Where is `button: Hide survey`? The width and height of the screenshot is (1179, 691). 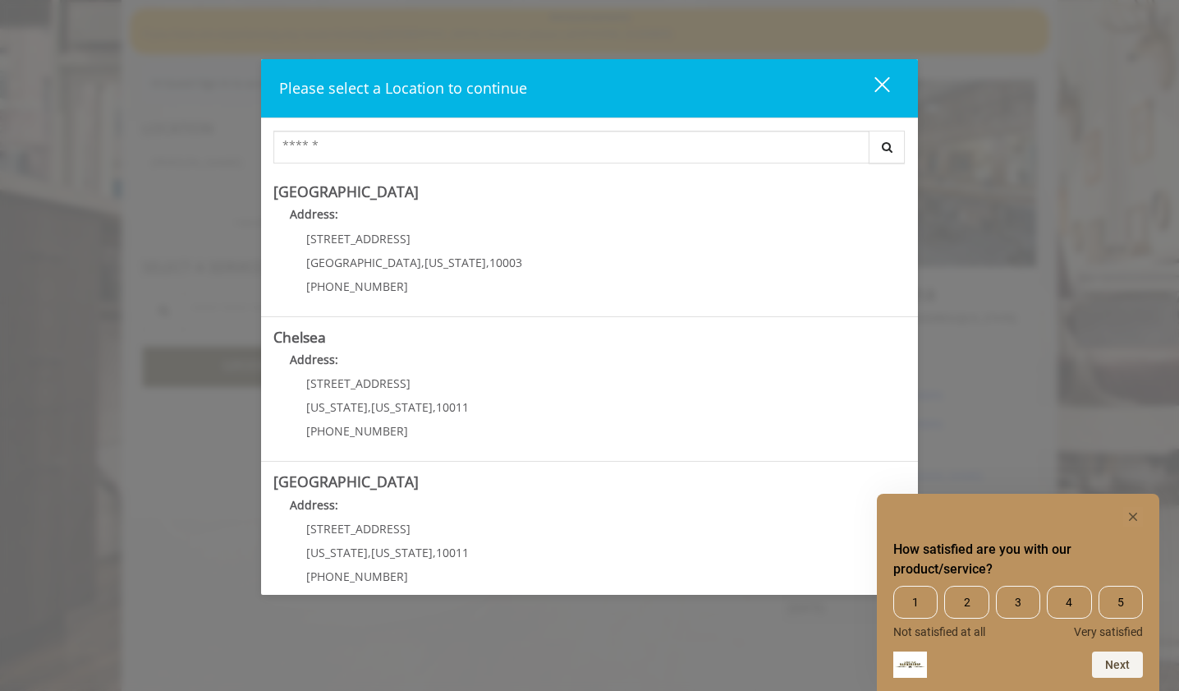
button: Hide survey is located at coordinates (1133, 516).